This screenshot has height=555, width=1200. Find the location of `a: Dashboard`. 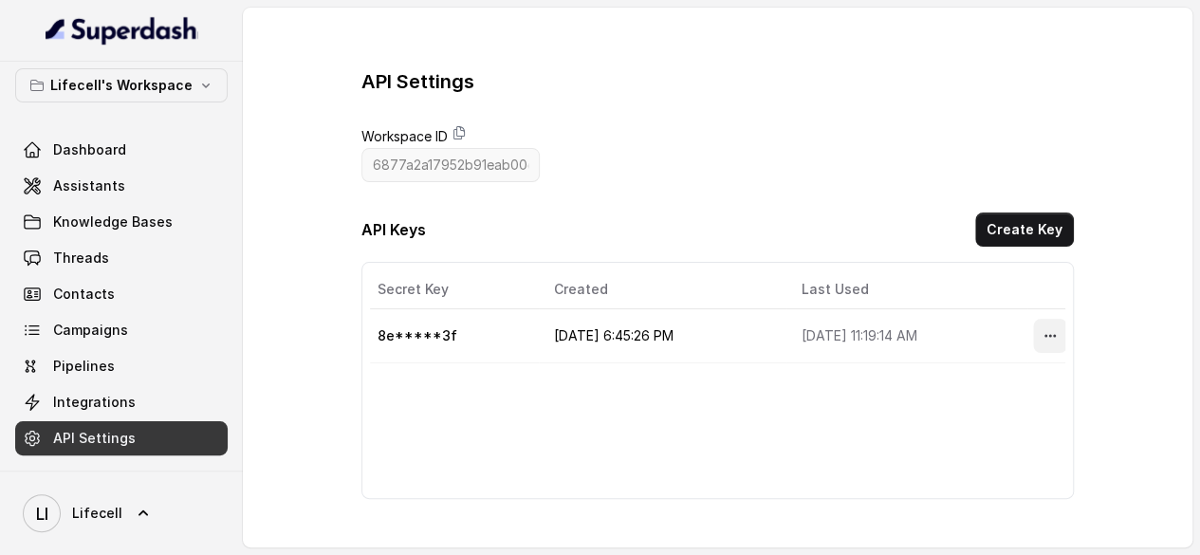

a: Dashboard is located at coordinates (121, 150).